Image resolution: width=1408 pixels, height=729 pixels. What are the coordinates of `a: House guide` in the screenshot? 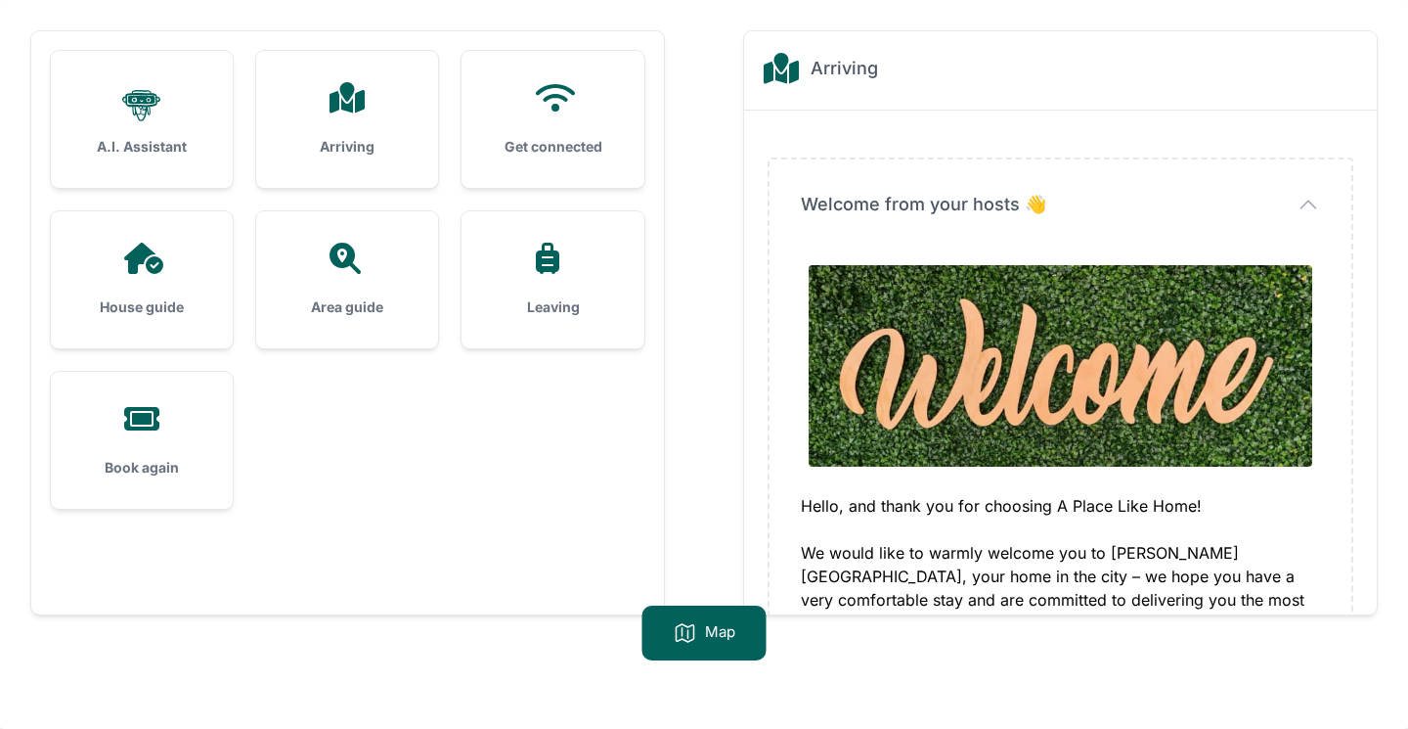 It's located at (142, 280).